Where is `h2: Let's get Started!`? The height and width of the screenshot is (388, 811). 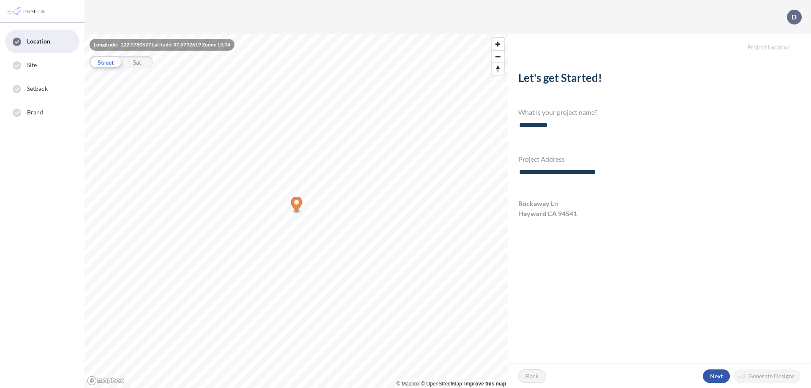 h2: Let's get Started! is located at coordinates (654, 79).